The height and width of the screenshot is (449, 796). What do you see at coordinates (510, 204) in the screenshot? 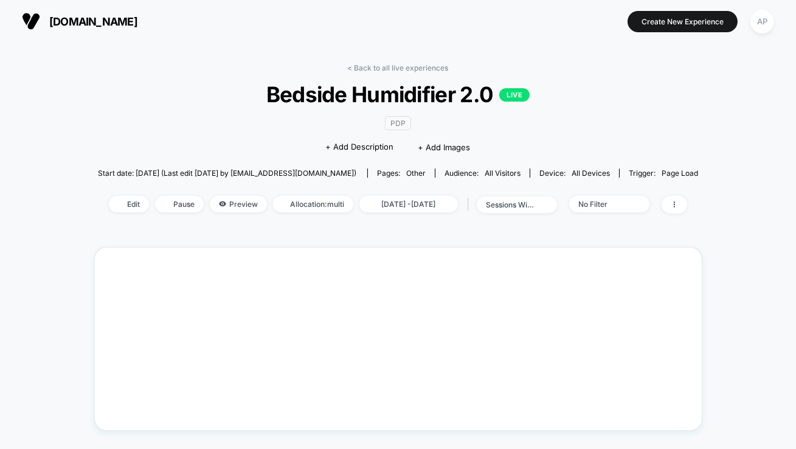
I see `div: sessions with impression` at bounding box center [510, 204].